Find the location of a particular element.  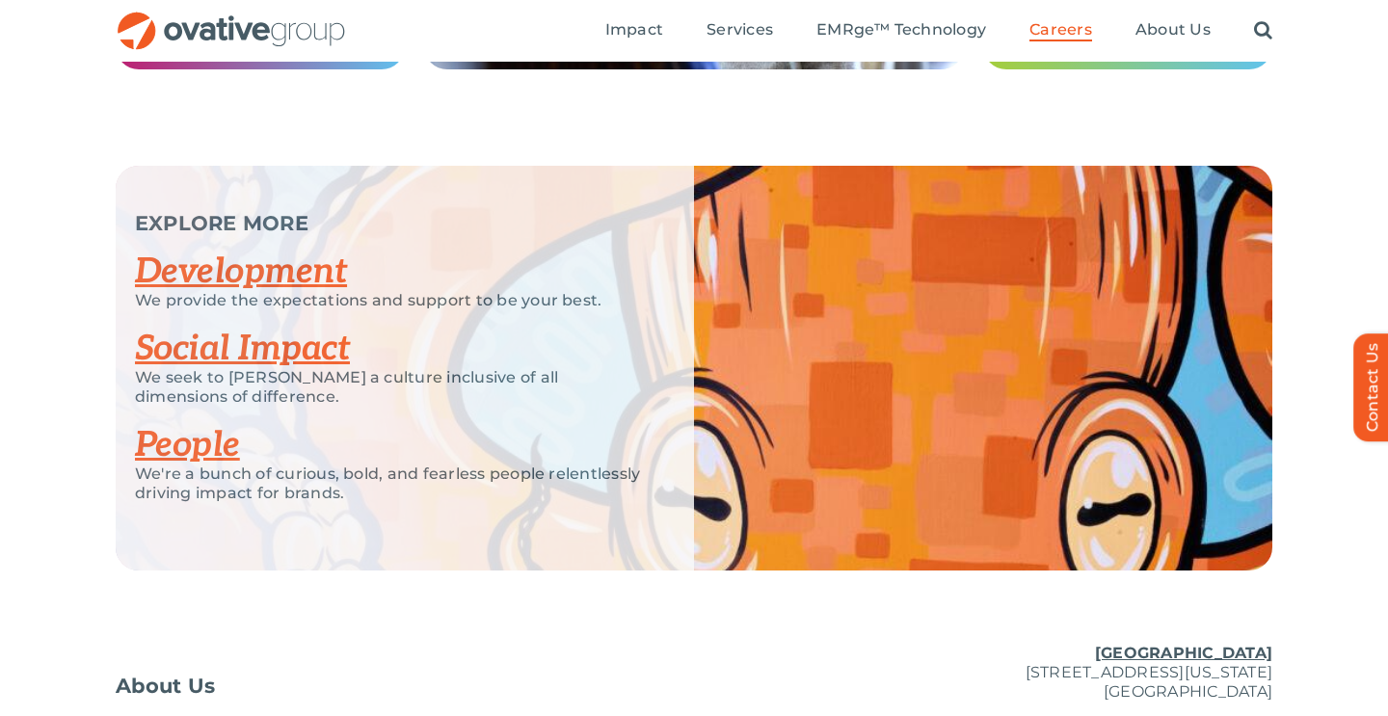

p: We're a bunch of curious, bold, and fearless people relentlessly driving impact for brands. is located at coordinates (391, 484).